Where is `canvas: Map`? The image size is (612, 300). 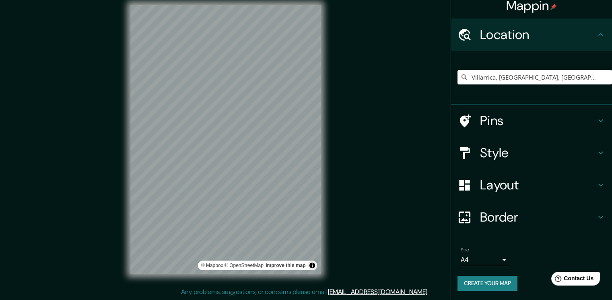
canvas: Map is located at coordinates (226, 140).